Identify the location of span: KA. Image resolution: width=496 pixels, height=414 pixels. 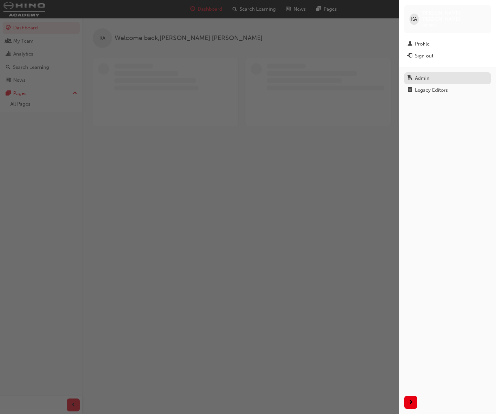
(414, 19).